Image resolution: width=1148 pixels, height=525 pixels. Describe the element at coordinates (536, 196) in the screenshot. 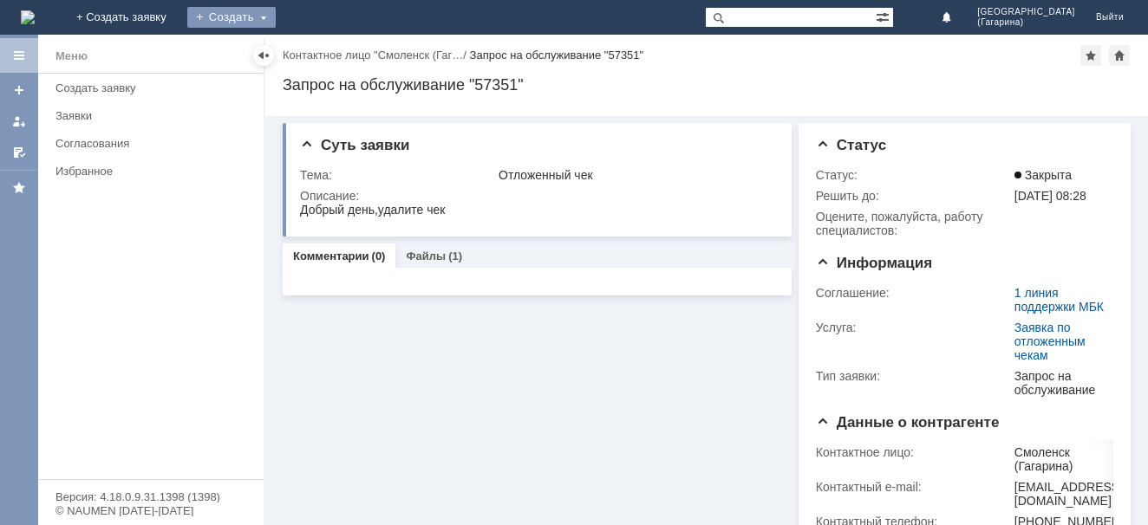

I see `div: Описание:` at that location.